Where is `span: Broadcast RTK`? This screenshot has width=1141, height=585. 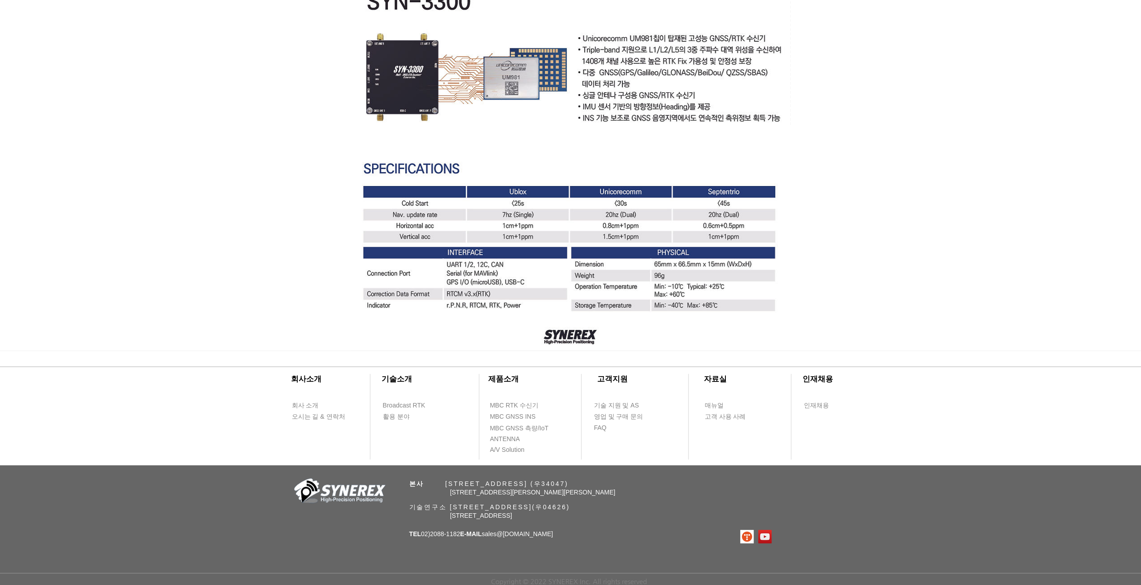 span: Broadcast RTK is located at coordinates (404, 406).